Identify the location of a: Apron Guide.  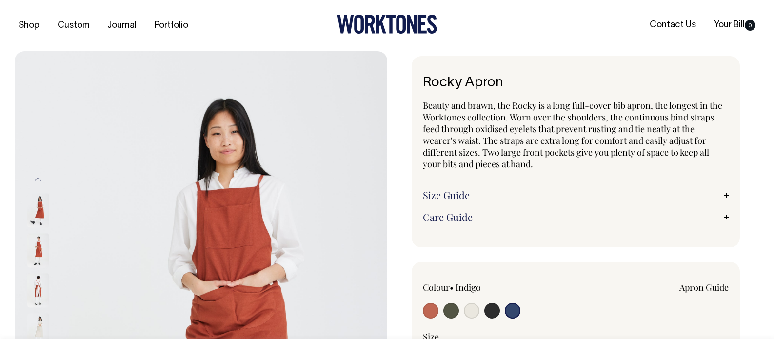
(704, 287).